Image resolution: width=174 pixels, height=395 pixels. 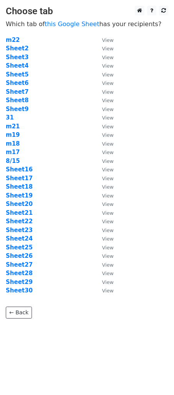 I want to click on strong: Sheet20, so click(x=19, y=204).